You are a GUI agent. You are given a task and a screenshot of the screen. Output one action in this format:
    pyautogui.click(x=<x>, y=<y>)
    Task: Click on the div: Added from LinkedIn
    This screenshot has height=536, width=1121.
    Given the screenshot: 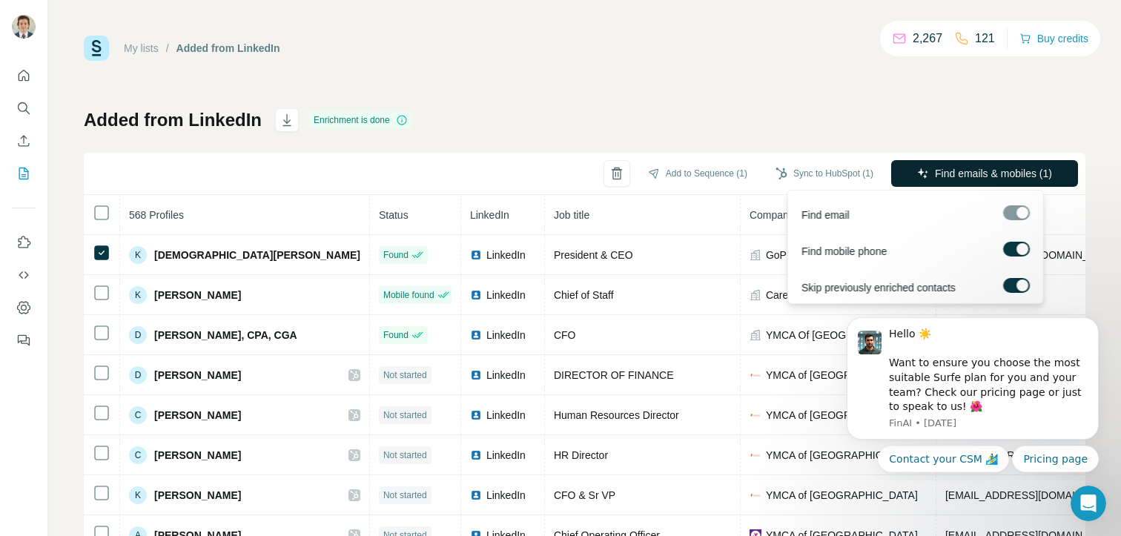 What is the action you would take?
    pyautogui.click(x=228, y=48)
    